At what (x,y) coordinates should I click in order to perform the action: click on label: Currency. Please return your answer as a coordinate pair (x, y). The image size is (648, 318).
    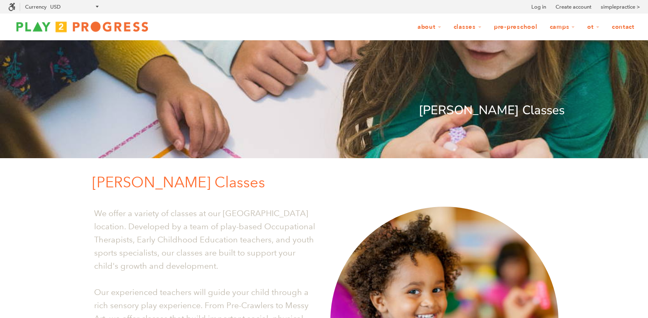
    Looking at the image, I should click on (36, 7).